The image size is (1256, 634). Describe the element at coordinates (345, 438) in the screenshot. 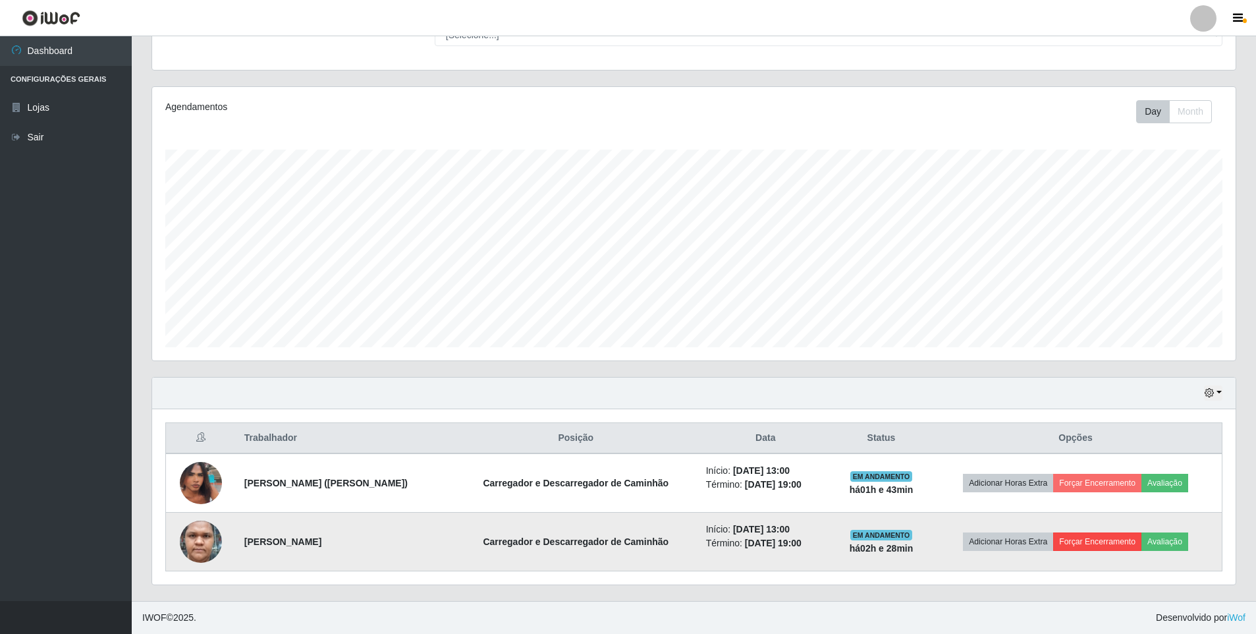

I see `th: Trabalhador` at that location.